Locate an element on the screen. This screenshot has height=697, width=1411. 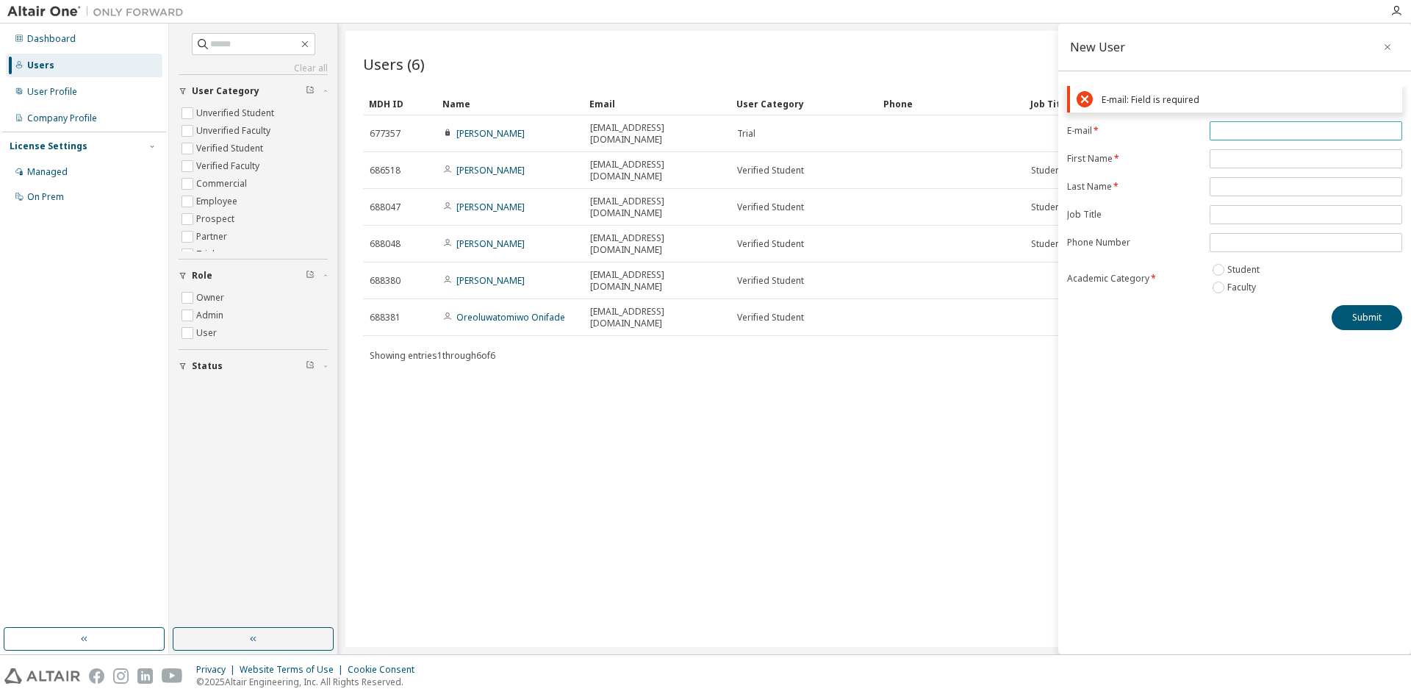
img: Altair One is located at coordinates (99, 12).